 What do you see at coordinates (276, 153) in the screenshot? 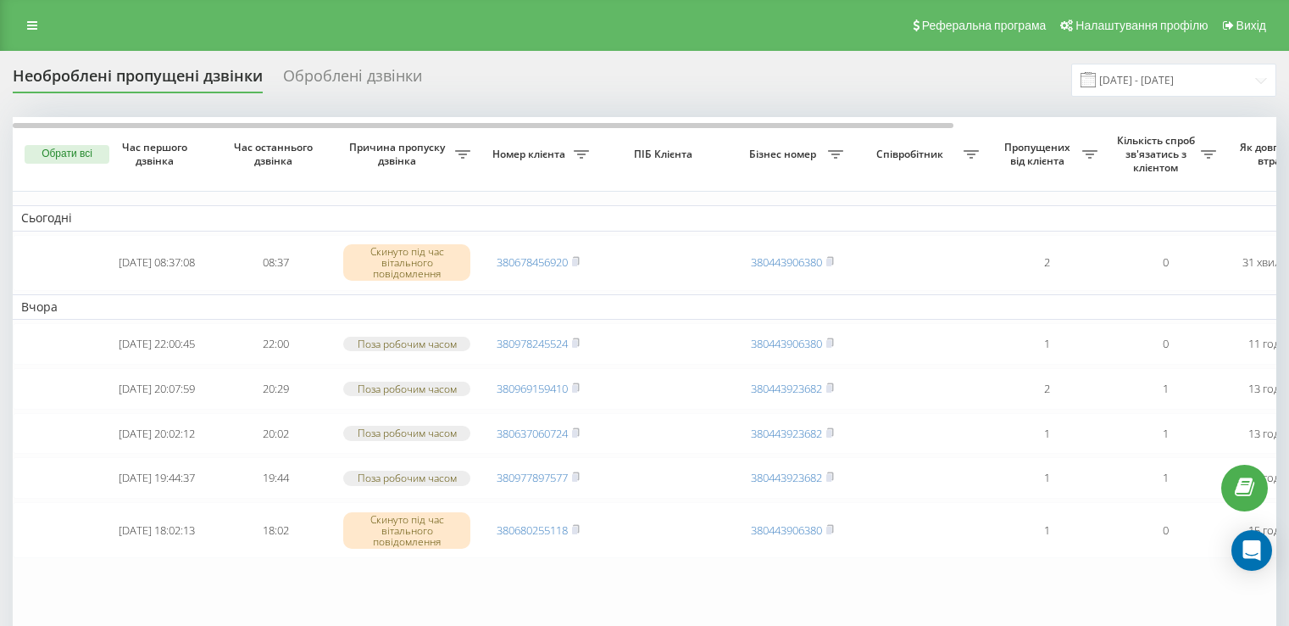
I see `span: Час останнього дзвінка` at bounding box center [276, 153].